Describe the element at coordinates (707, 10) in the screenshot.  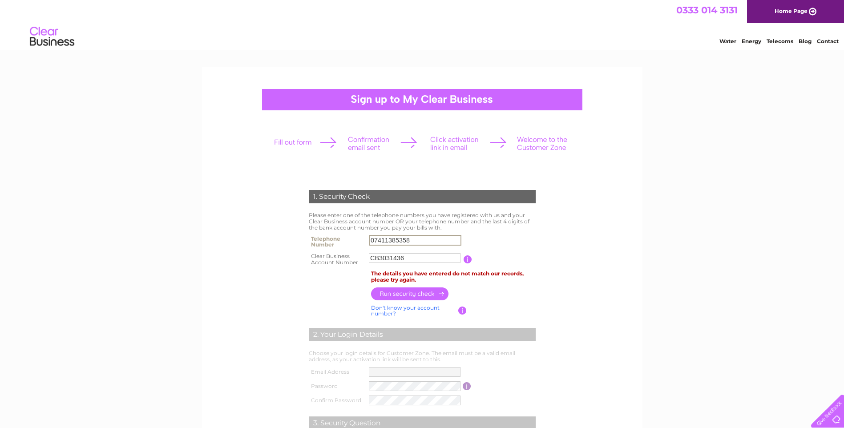
I see `span: 0333 014 3131` at that location.